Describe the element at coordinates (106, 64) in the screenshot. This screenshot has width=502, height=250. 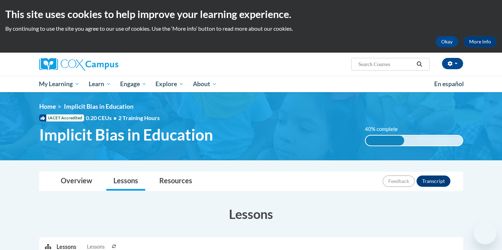
I see `a: Cox Campus` at that location.